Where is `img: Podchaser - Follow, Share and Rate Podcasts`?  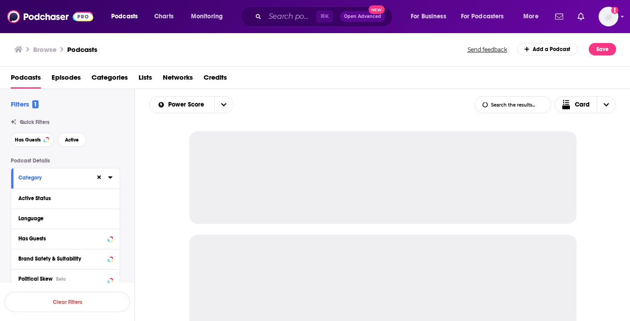
img: Podchaser - Follow, Share and Rate Podcasts is located at coordinates (50, 17).